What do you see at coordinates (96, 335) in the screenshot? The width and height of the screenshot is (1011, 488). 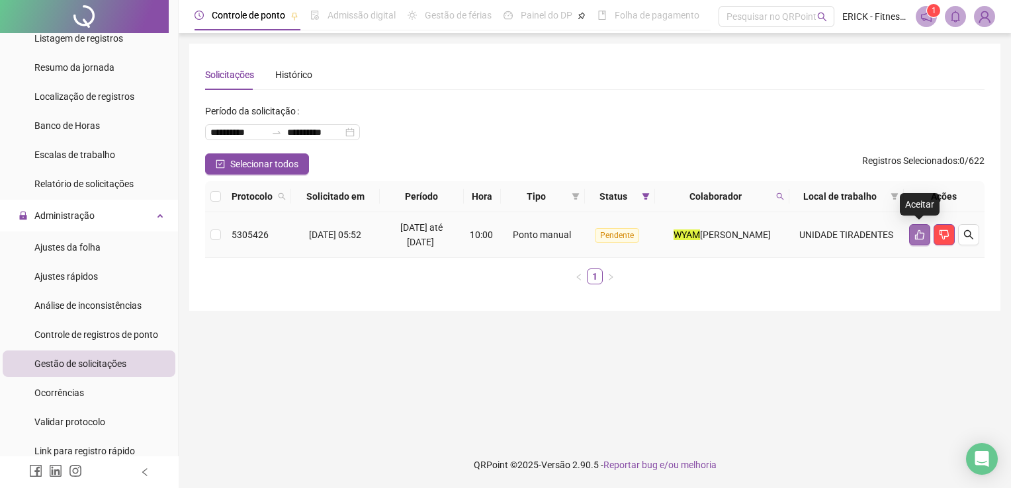 I see `span: Controle de registros de ponto` at bounding box center [96, 335].